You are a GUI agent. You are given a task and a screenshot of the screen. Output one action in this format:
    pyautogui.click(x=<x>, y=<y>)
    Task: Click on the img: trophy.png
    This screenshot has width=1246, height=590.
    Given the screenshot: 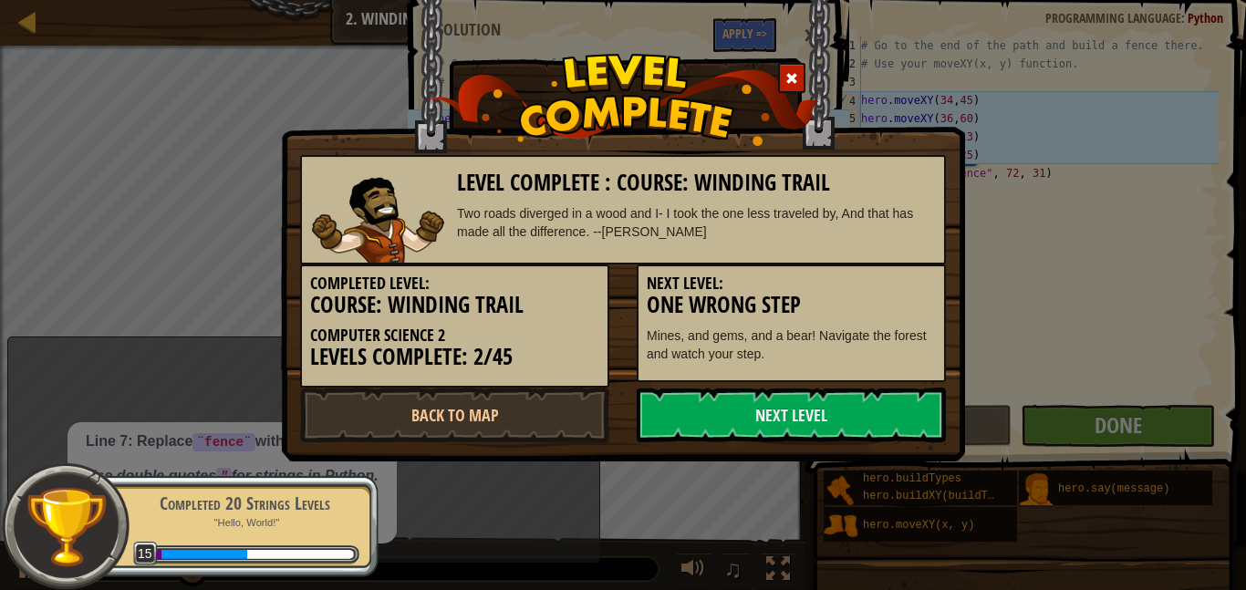 What is the action you would take?
    pyautogui.click(x=66, y=526)
    